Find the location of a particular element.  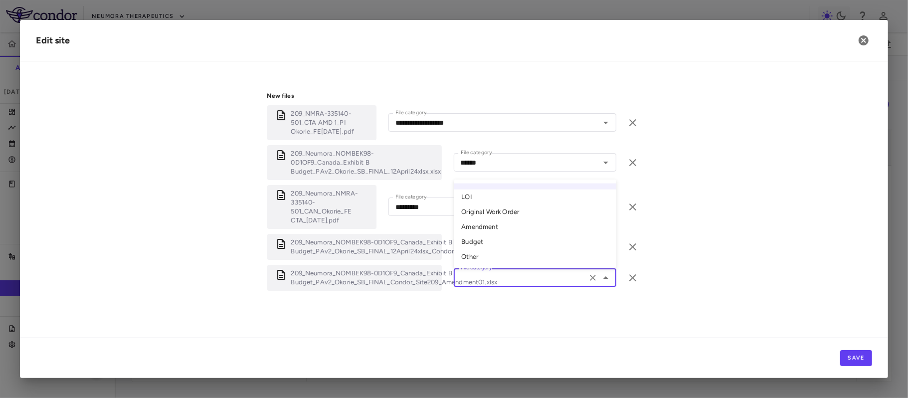

li: Budget is located at coordinates (535, 242).